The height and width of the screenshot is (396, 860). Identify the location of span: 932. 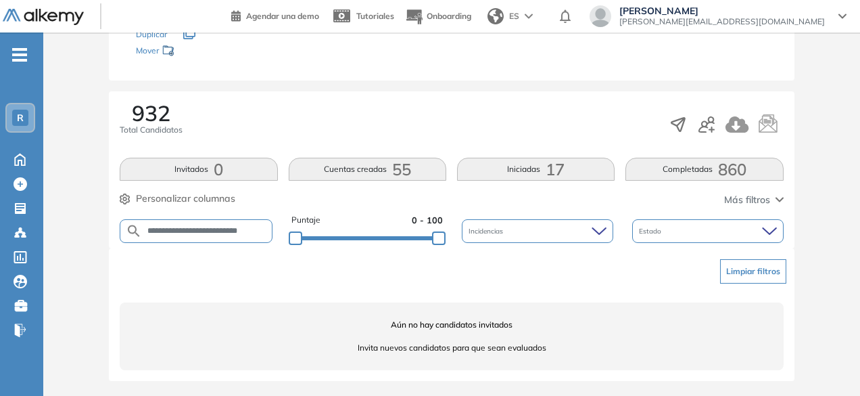
(151, 113).